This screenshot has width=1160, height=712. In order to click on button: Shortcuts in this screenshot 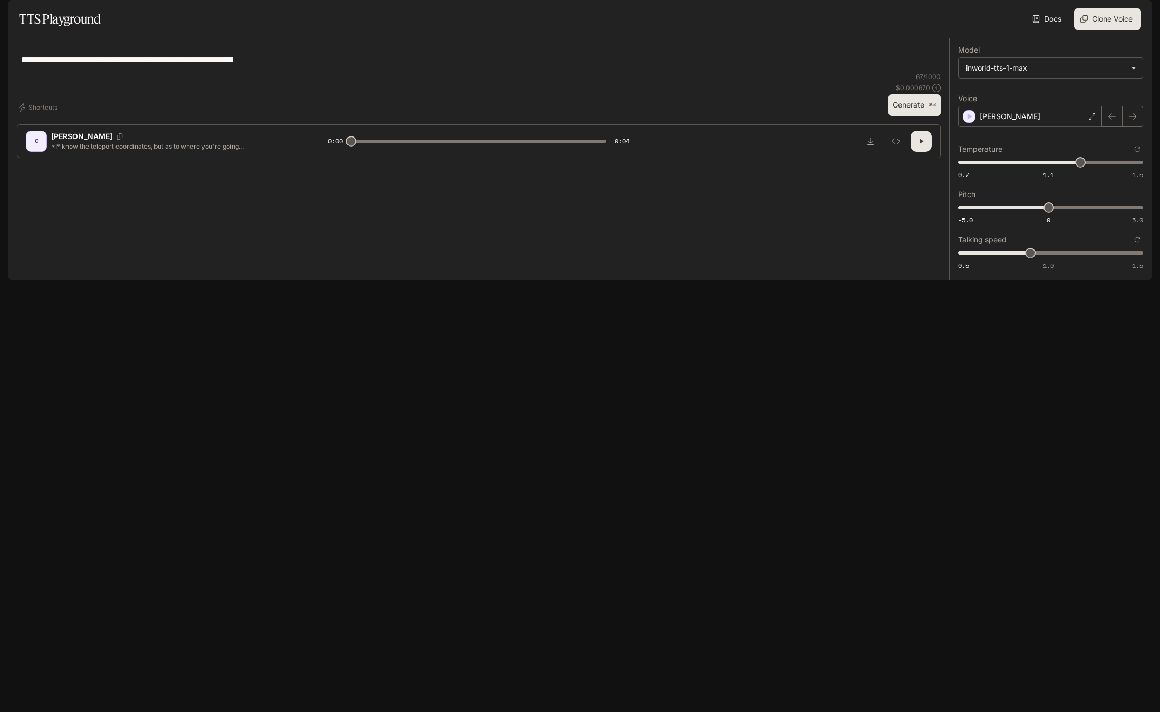, I will do `click(39, 108)`.